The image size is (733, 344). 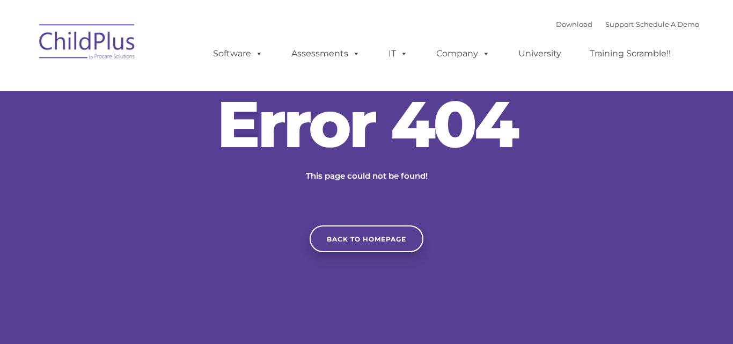 What do you see at coordinates (463, 54) in the screenshot?
I see `a: Company` at bounding box center [463, 54].